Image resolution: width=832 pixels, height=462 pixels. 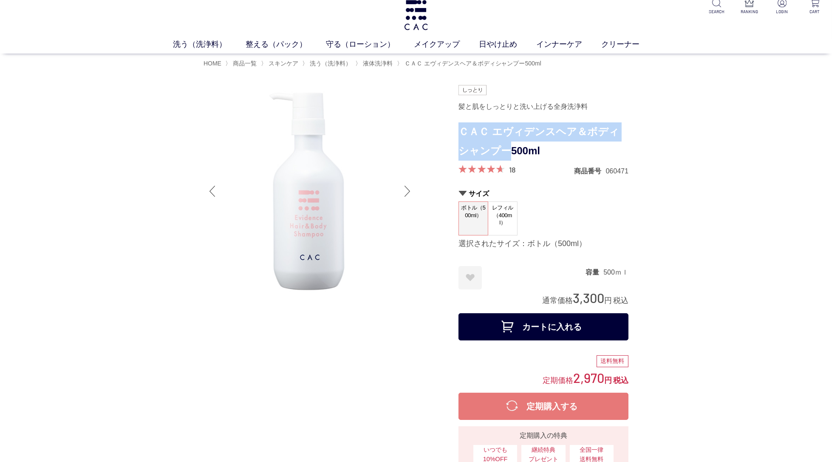 I want to click on span: スキンケア, so click(x=283, y=63).